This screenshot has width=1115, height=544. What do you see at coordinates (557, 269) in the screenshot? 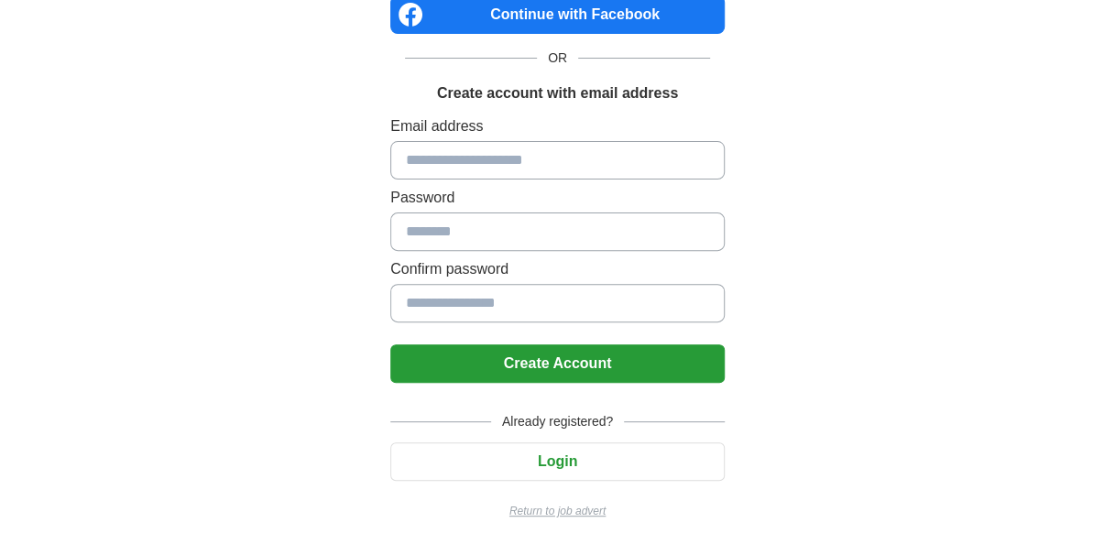
I see `label: Confirm password` at bounding box center [557, 269].